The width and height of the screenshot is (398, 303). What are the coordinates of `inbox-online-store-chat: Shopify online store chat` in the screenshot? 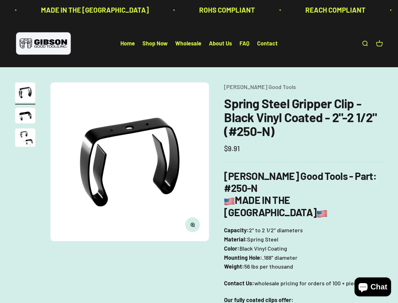 It's located at (373, 287).